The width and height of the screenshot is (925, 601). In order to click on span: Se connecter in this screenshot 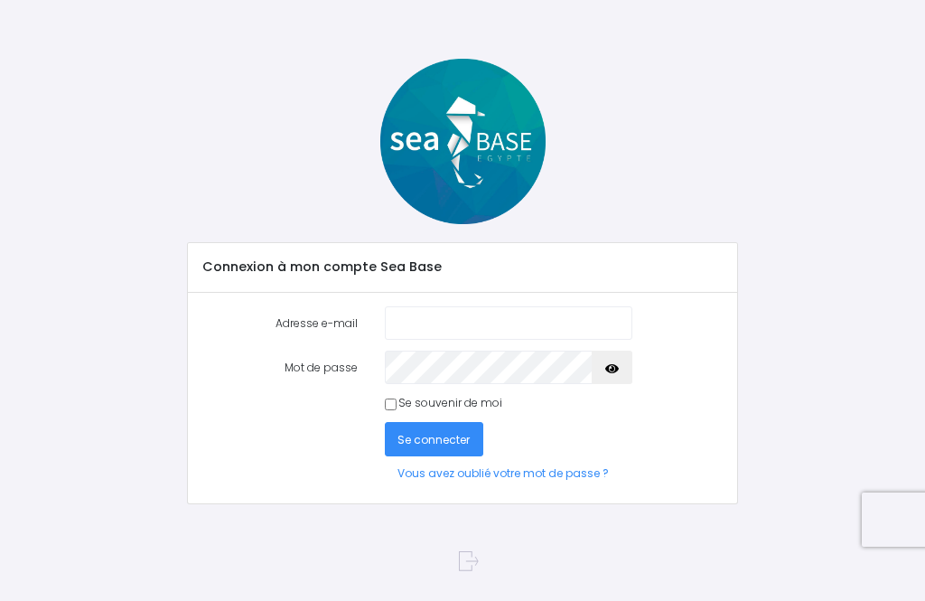, I will do `click(434, 439)`.